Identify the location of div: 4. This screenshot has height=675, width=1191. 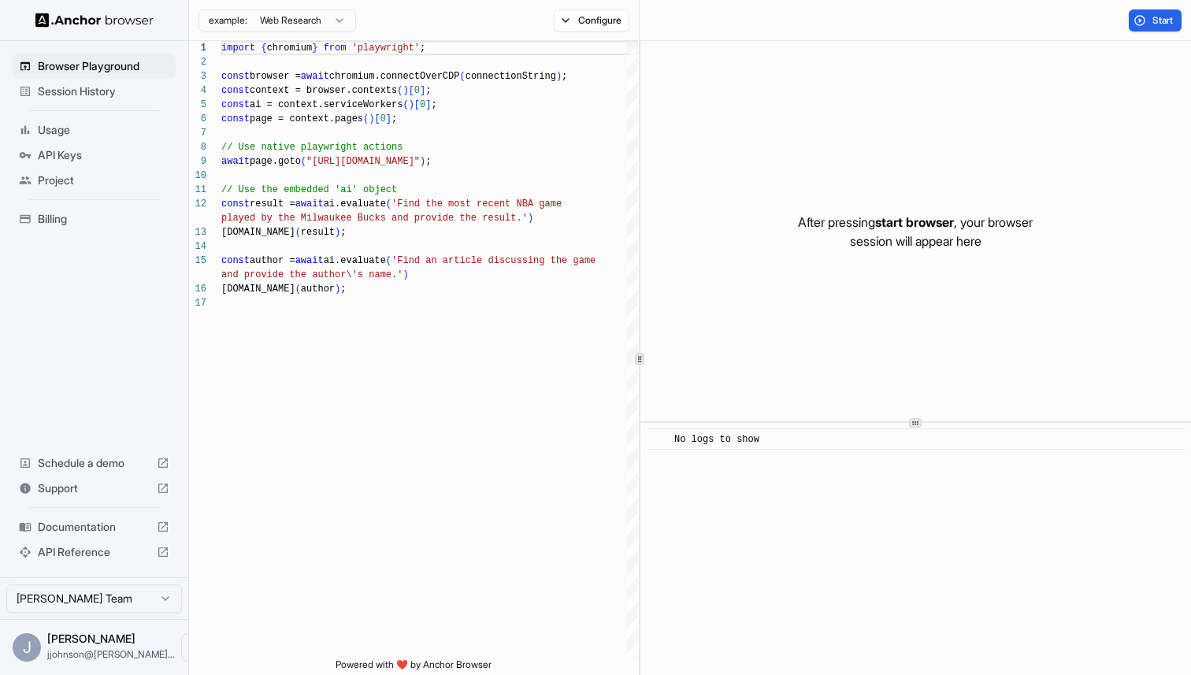
(198, 91).